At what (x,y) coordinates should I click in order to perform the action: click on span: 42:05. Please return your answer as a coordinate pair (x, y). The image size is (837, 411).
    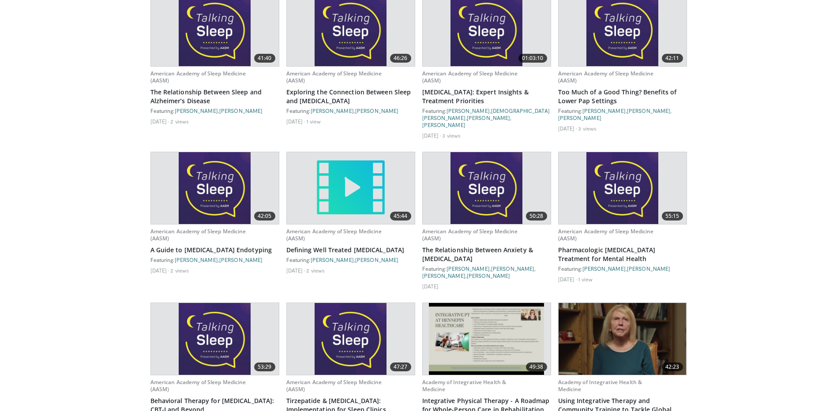
    Looking at the image, I should click on (265, 216).